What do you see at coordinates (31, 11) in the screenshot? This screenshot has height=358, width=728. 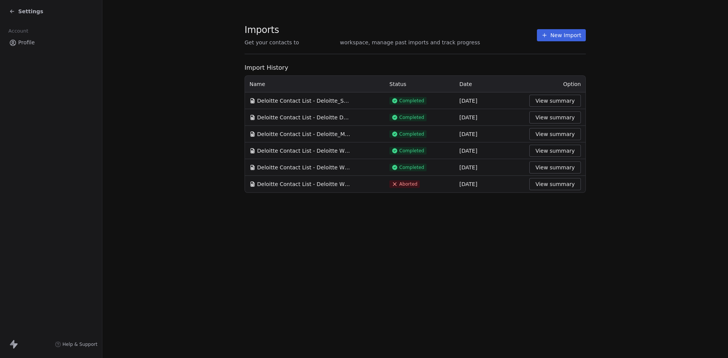 I see `span: Settings` at bounding box center [31, 11].